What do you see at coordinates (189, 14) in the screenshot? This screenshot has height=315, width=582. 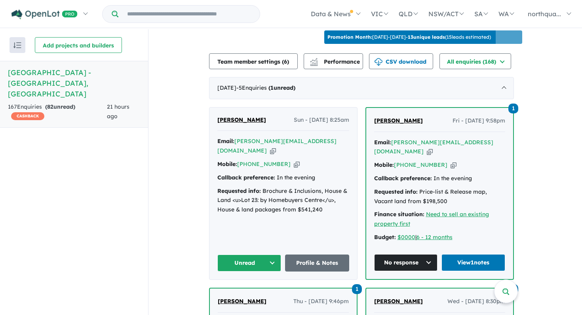 I see `input: Try estate name, suburb, builder or developer` at bounding box center [189, 14].